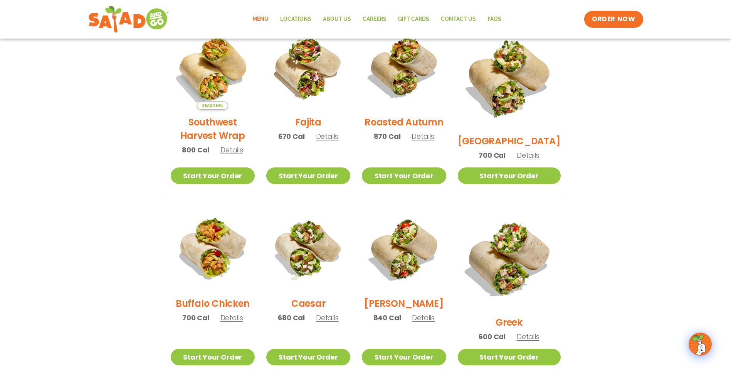 This screenshot has width=731, height=375. I want to click on a: Contact Us, so click(458, 19).